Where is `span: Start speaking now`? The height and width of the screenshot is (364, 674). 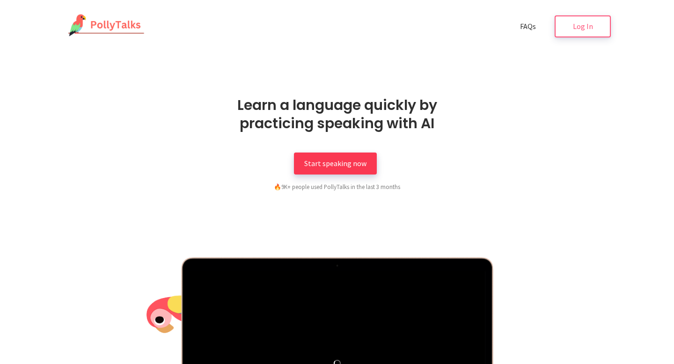 span: Start speaking now is located at coordinates (335, 163).